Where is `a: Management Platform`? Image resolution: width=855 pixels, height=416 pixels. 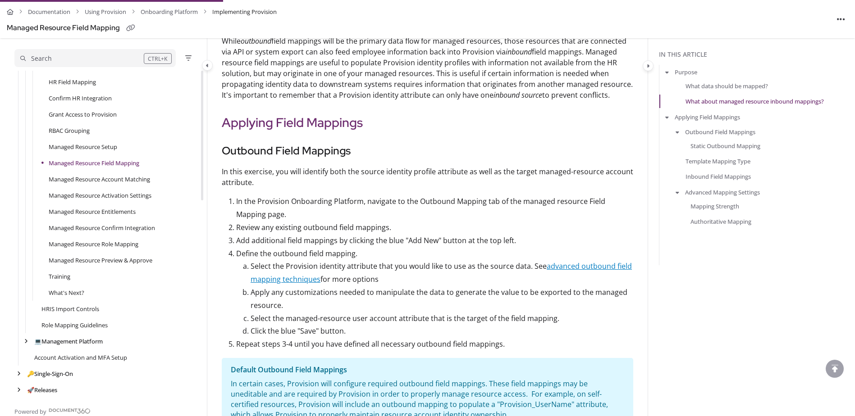
a: Management Platform is located at coordinates (68, 342).